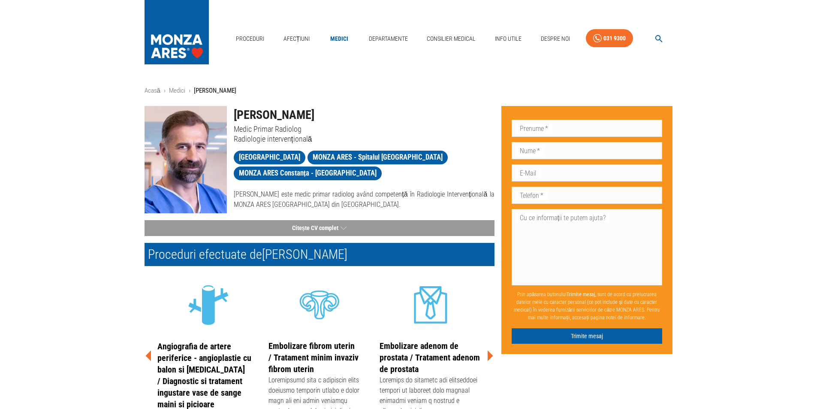 The image size is (817, 409). I want to click on nav: breadcrumb, so click(409, 91).